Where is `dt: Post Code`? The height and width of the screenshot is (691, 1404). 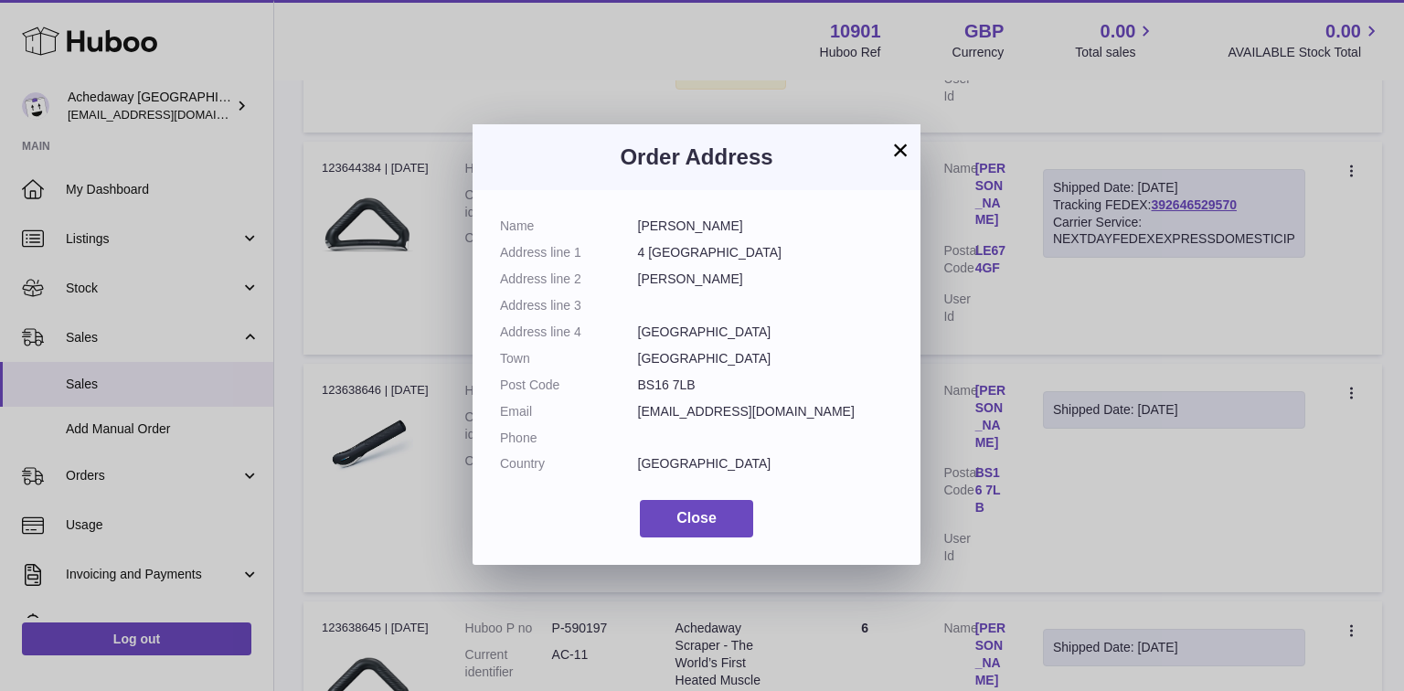 dt: Post Code is located at coordinates (568, 385).